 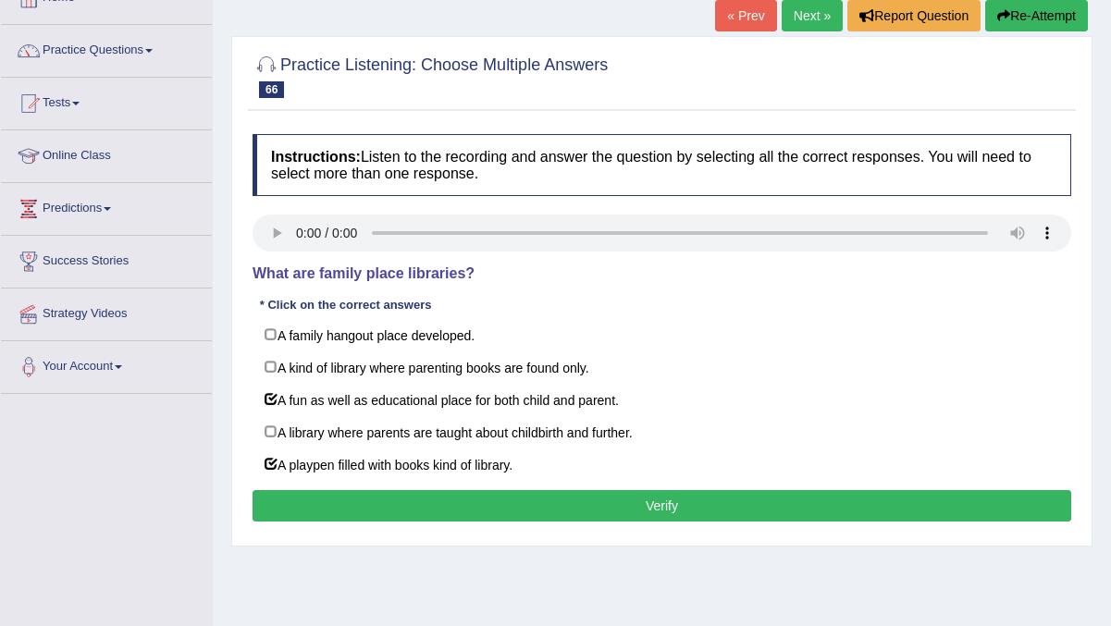 I want to click on div: * Click on the correct answers, so click(x=345, y=304).